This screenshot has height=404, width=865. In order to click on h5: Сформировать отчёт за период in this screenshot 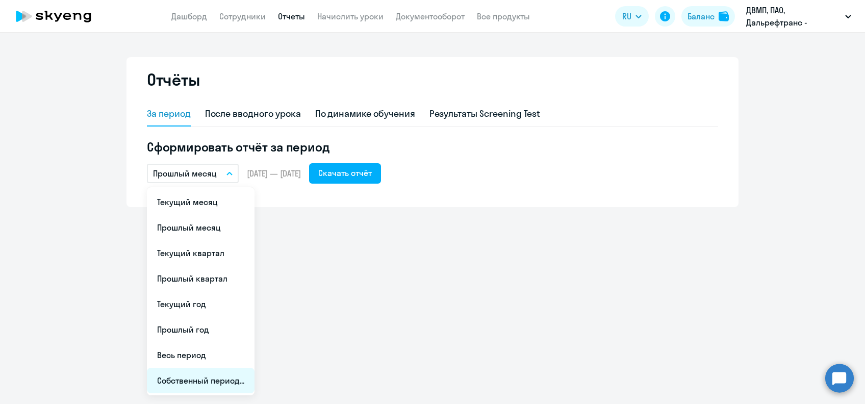, I will do `click(432, 147)`.